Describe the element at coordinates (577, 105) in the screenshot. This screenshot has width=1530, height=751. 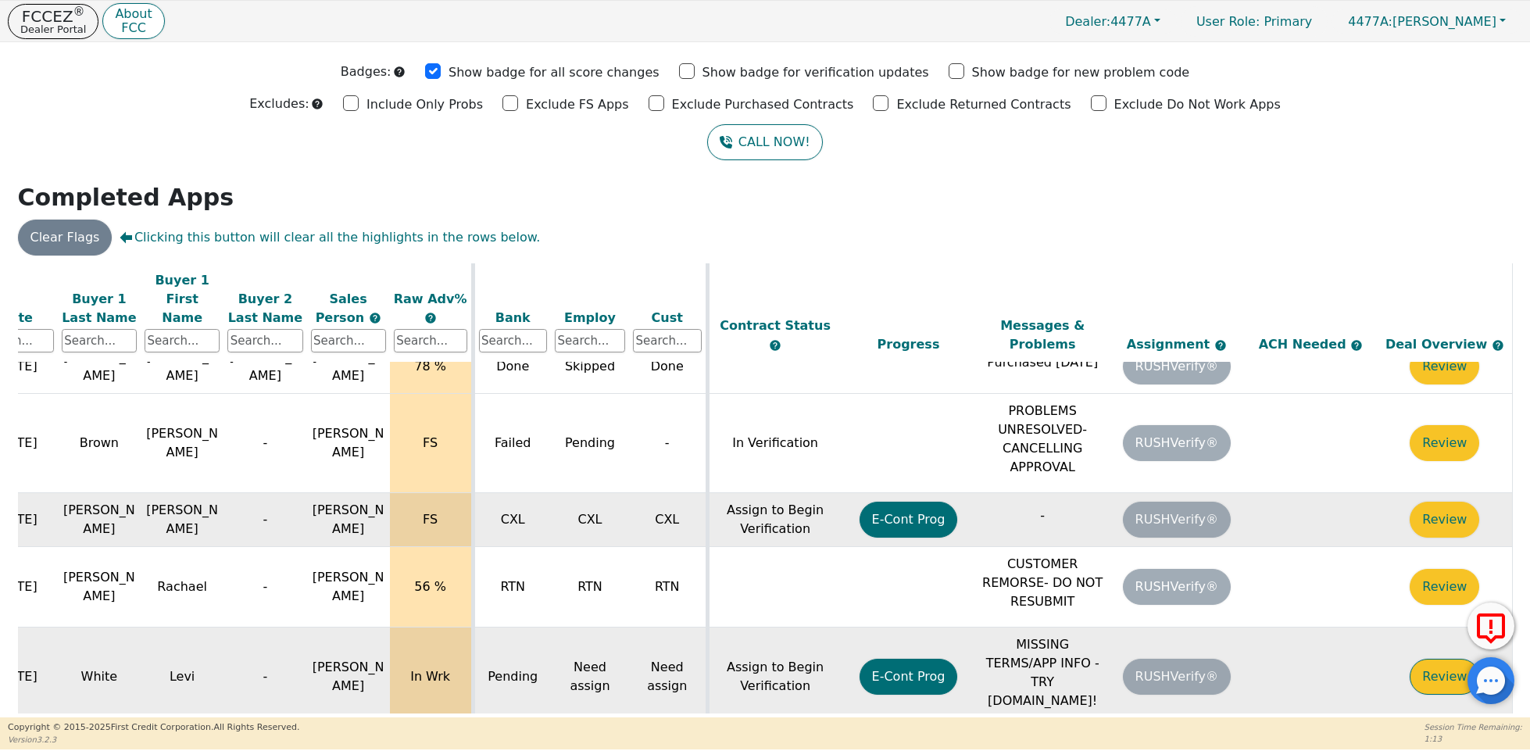
I see `p: Exclude FS Apps` at that location.